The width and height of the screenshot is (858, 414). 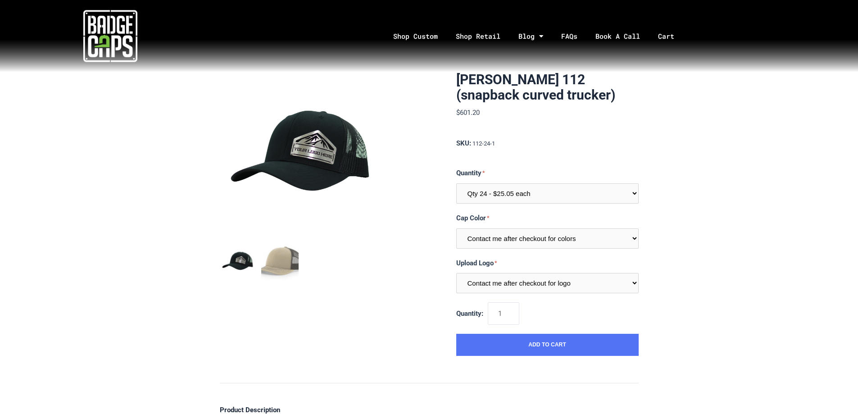 I want to click on h4: Product Description, so click(x=429, y=410).